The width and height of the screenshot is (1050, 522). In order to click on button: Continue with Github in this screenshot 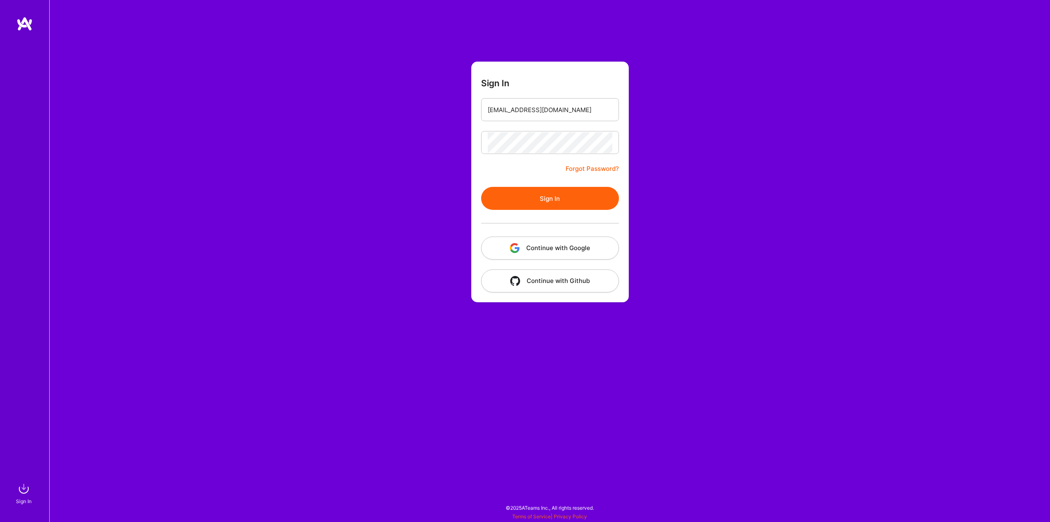, I will do `click(550, 281)`.